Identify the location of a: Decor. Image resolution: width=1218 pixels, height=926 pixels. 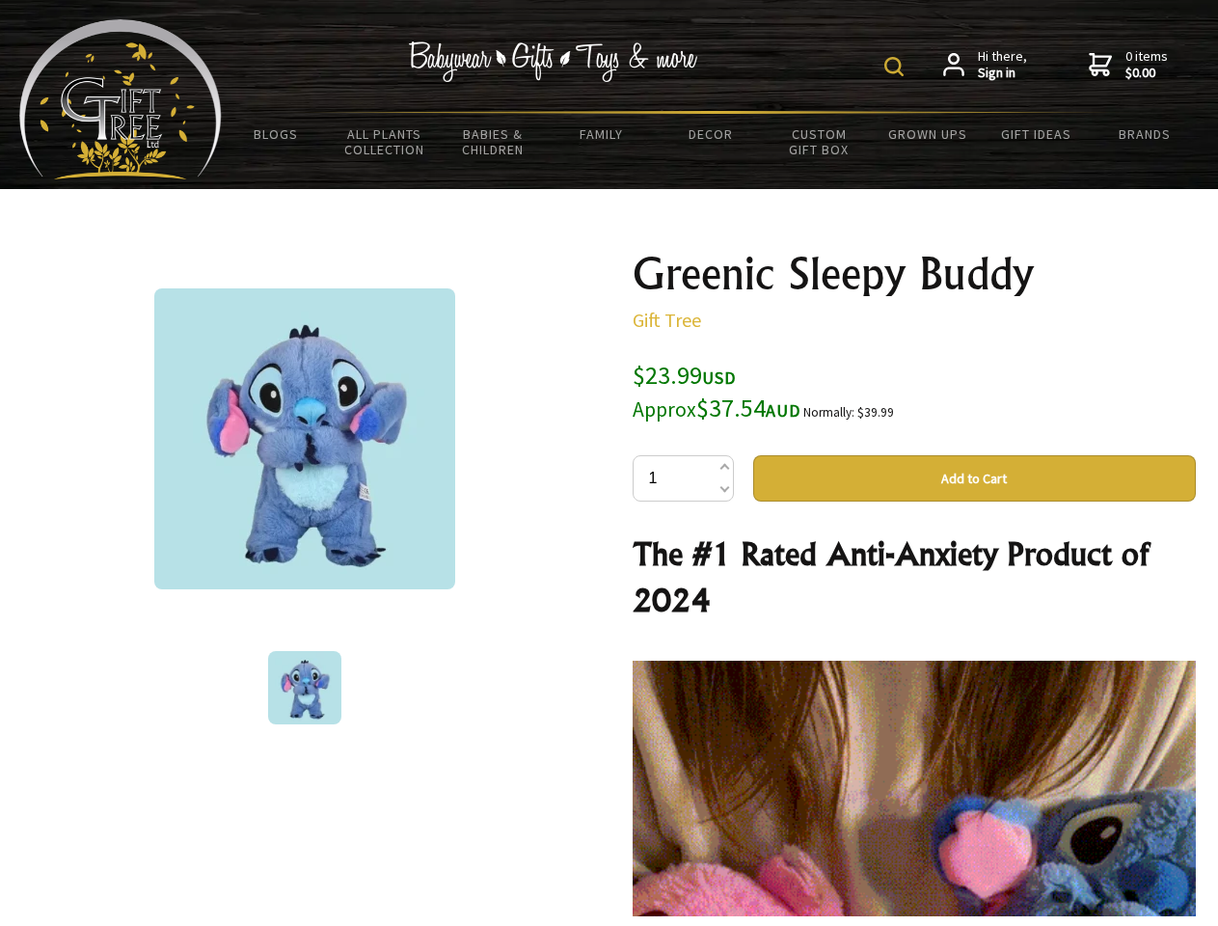
(710, 134).